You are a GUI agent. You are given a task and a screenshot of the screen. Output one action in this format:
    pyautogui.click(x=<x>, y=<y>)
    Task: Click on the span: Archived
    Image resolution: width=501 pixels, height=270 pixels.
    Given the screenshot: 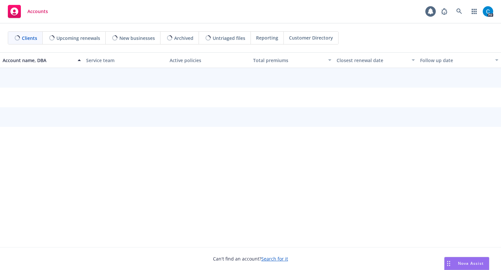 What is the action you would take?
    pyautogui.click(x=184, y=38)
    